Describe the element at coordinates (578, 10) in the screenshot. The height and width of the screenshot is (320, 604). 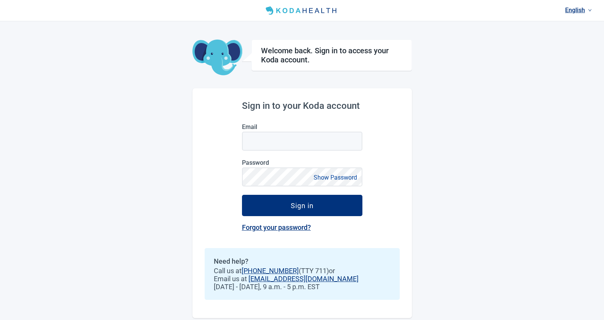
I see `a: Current language: English` at that location.